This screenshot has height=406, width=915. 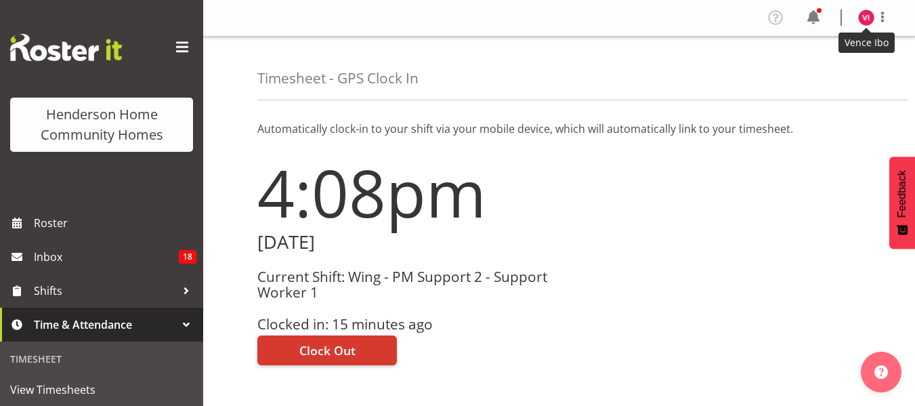 I want to click on span: View Timesheets, so click(x=102, y=389).